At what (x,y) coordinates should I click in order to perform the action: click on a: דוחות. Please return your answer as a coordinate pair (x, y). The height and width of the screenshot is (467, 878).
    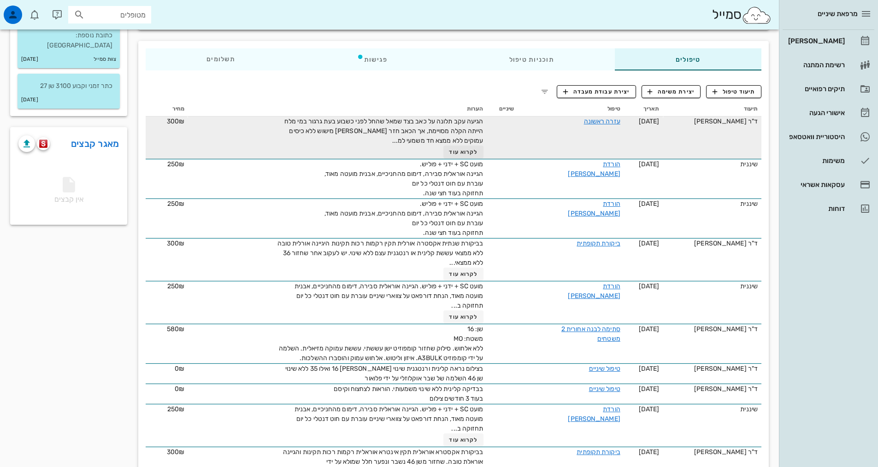
    Looking at the image, I should click on (828, 209).